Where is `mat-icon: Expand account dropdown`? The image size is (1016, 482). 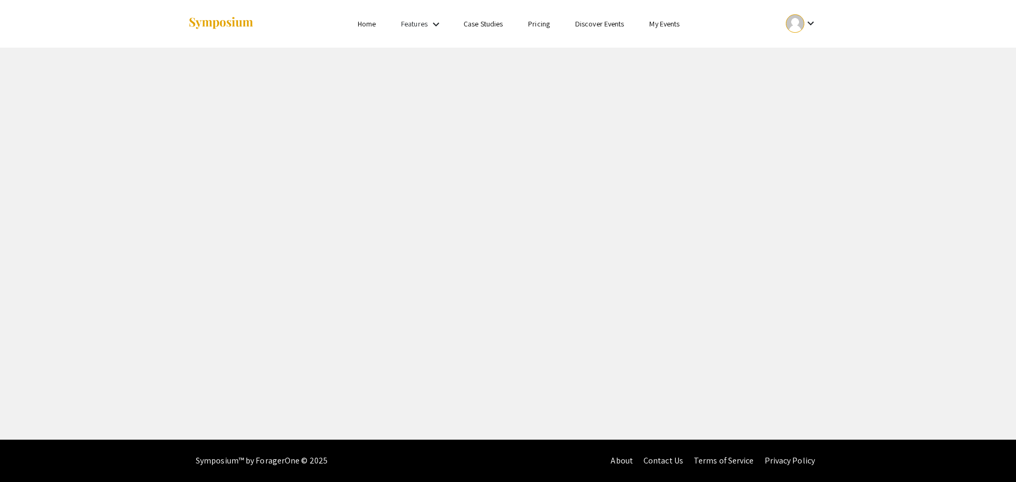
mat-icon: Expand account dropdown is located at coordinates (811, 23).